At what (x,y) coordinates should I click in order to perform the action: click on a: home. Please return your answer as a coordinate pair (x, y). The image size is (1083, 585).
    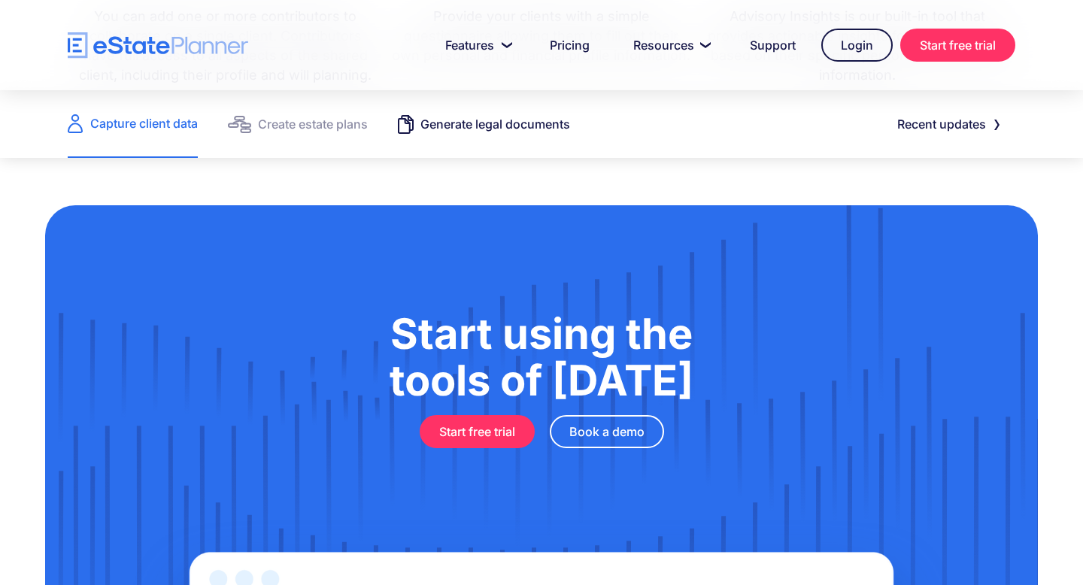
    Looking at the image, I should click on (158, 45).